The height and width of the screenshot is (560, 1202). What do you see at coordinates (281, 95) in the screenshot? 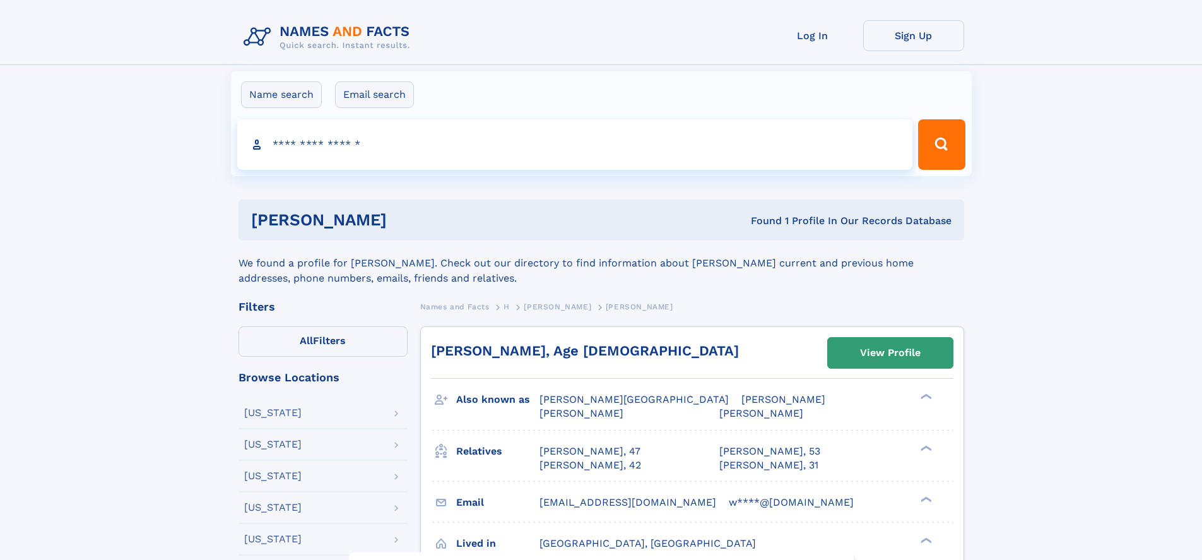
I see `label: Name search` at bounding box center [281, 95].